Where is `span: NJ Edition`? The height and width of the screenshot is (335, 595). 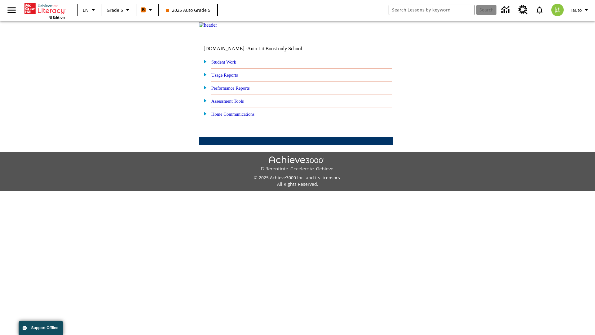 span: NJ Edition is located at coordinates (56, 17).